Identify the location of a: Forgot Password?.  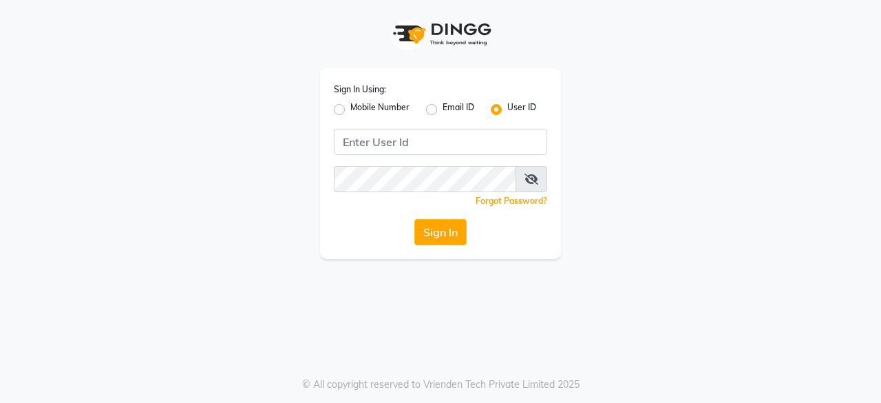
(511, 200).